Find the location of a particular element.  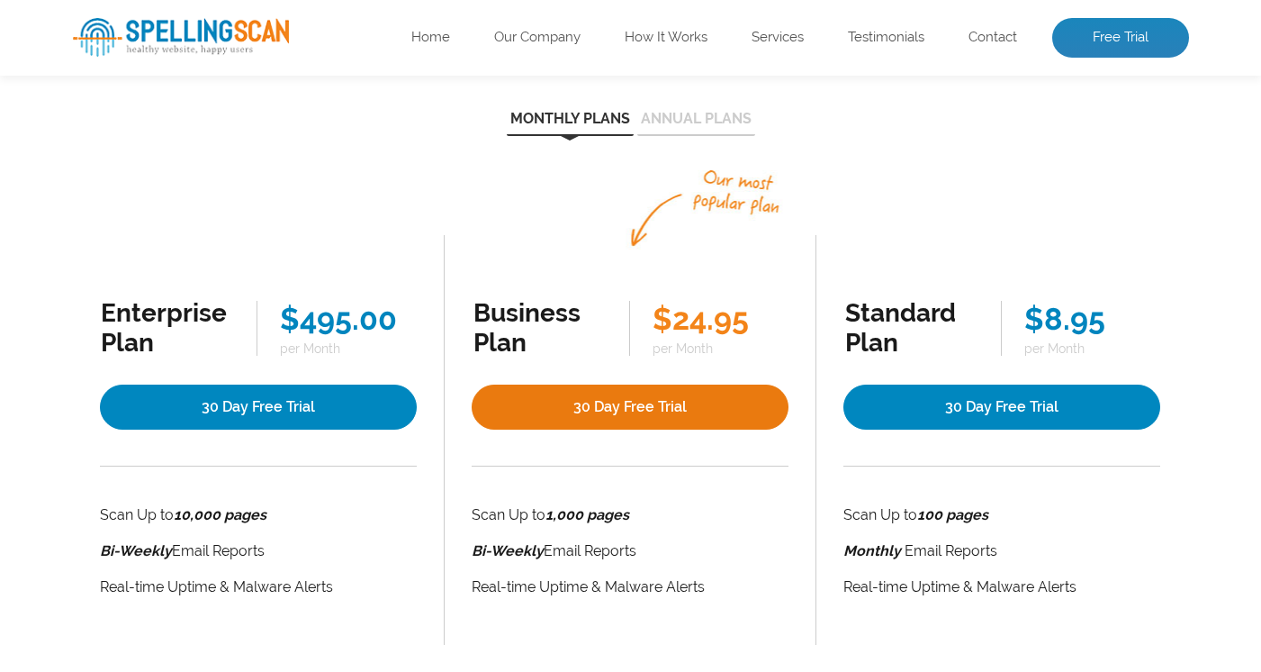

strong: Monthly is located at coordinates (872, 550).